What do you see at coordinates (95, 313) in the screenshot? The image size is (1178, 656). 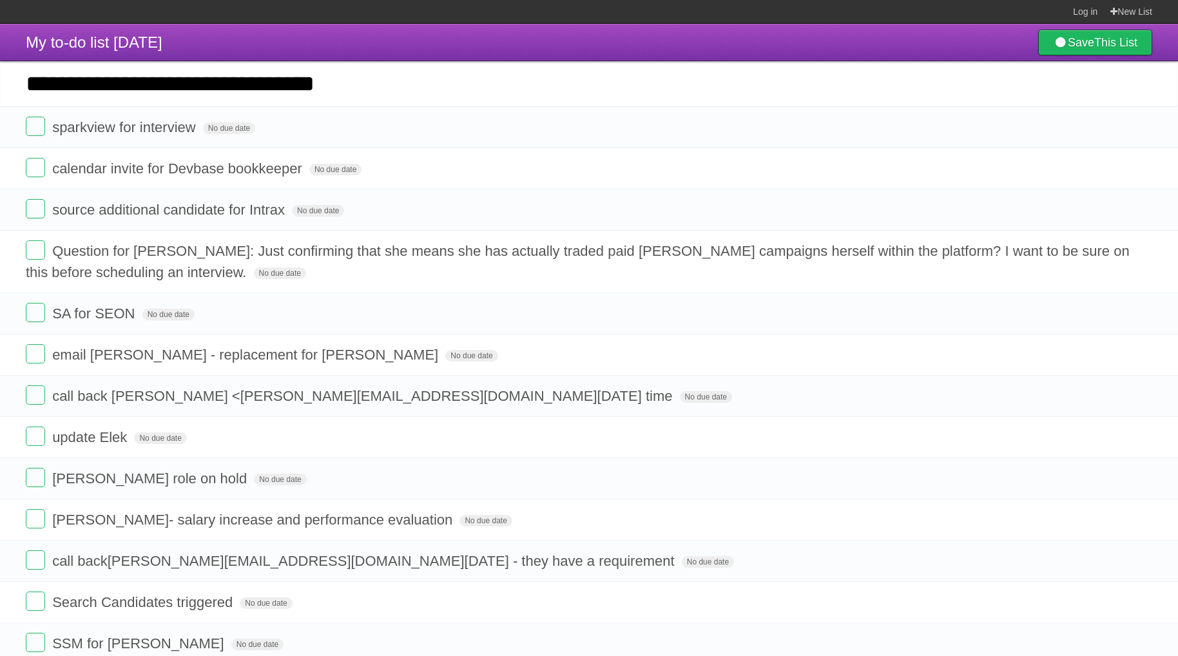 I see `span: SA for SEON` at bounding box center [95, 313].